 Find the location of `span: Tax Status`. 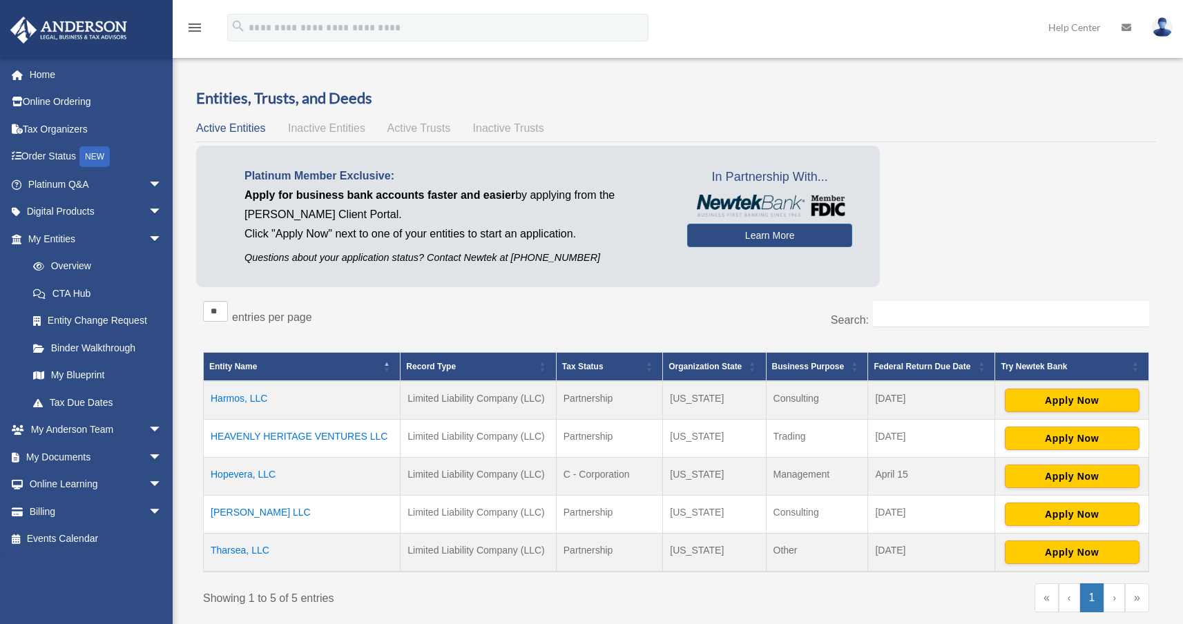

span: Tax Status is located at coordinates (583, 367).